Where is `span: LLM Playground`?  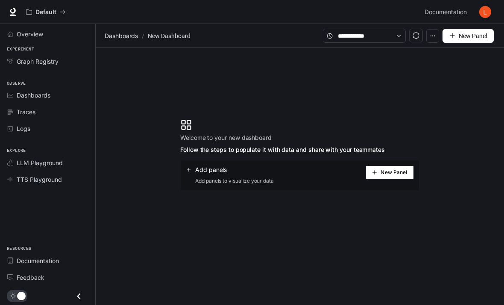
span: LLM Playground is located at coordinates (40, 162).